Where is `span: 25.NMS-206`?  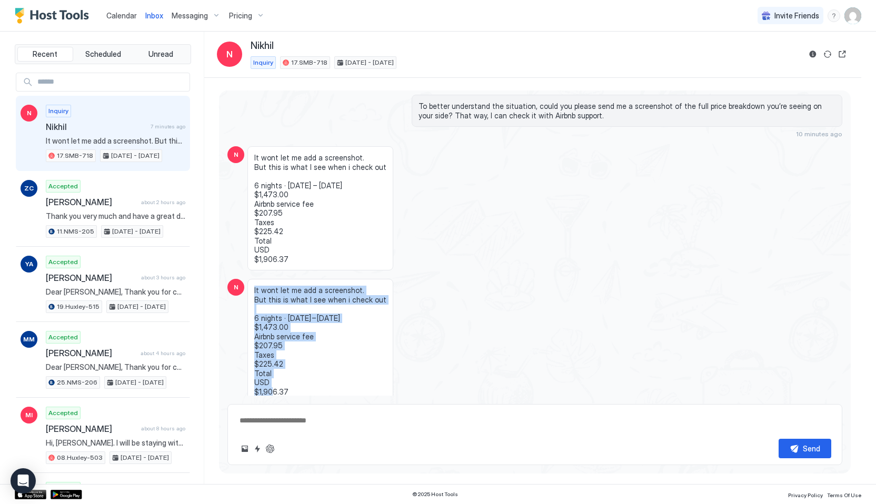
span: 25.NMS-206 is located at coordinates (77, 383).